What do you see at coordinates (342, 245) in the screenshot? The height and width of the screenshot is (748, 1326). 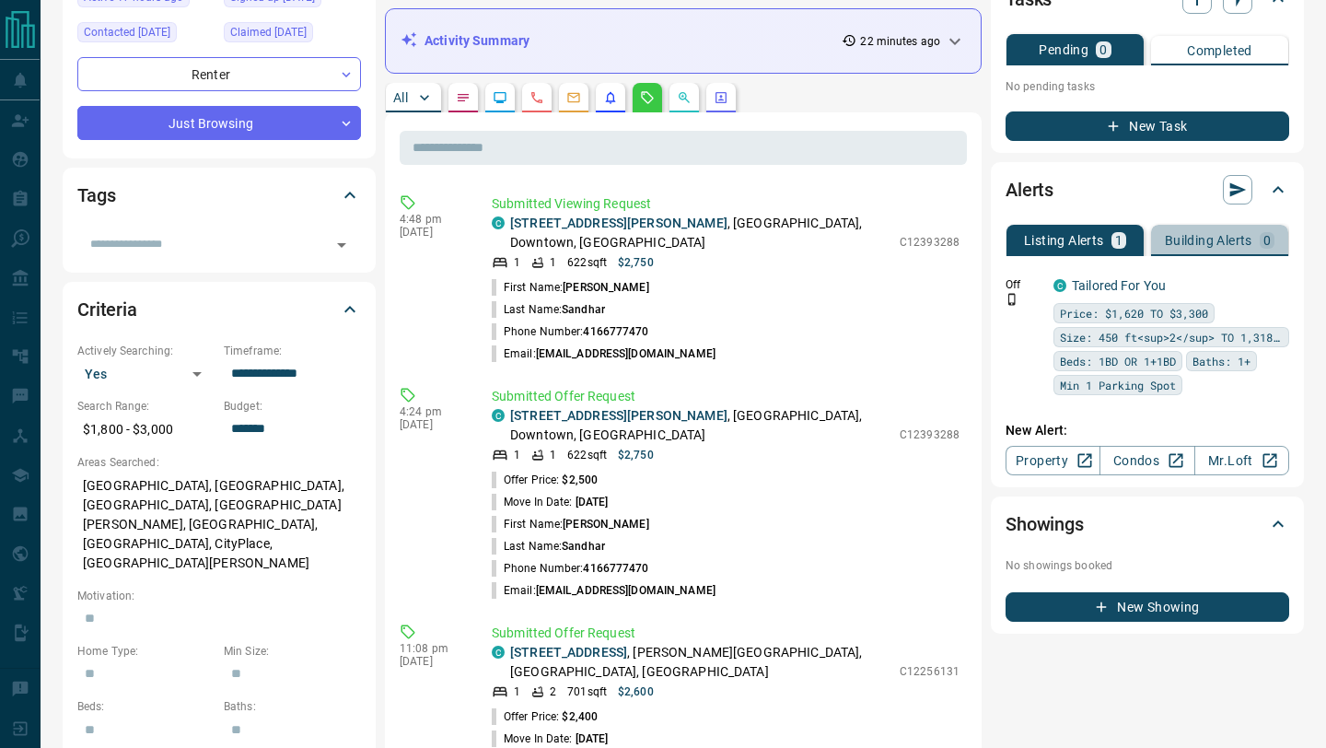 I see `button: Open` at bounding box center [342, 245].